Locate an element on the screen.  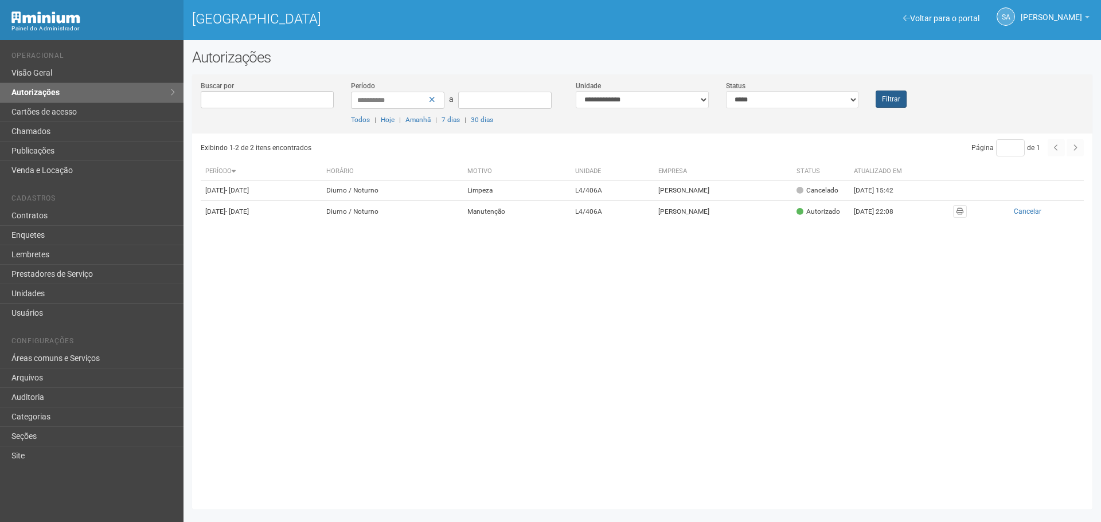
th: Horário is located at coordinates (392, 171).